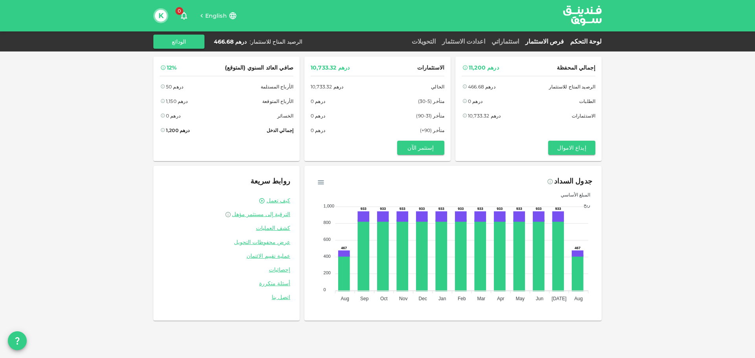 The height and width of the screenshot is (358, 755). I want to click on a: كيف تعمل, so click(278, 201).